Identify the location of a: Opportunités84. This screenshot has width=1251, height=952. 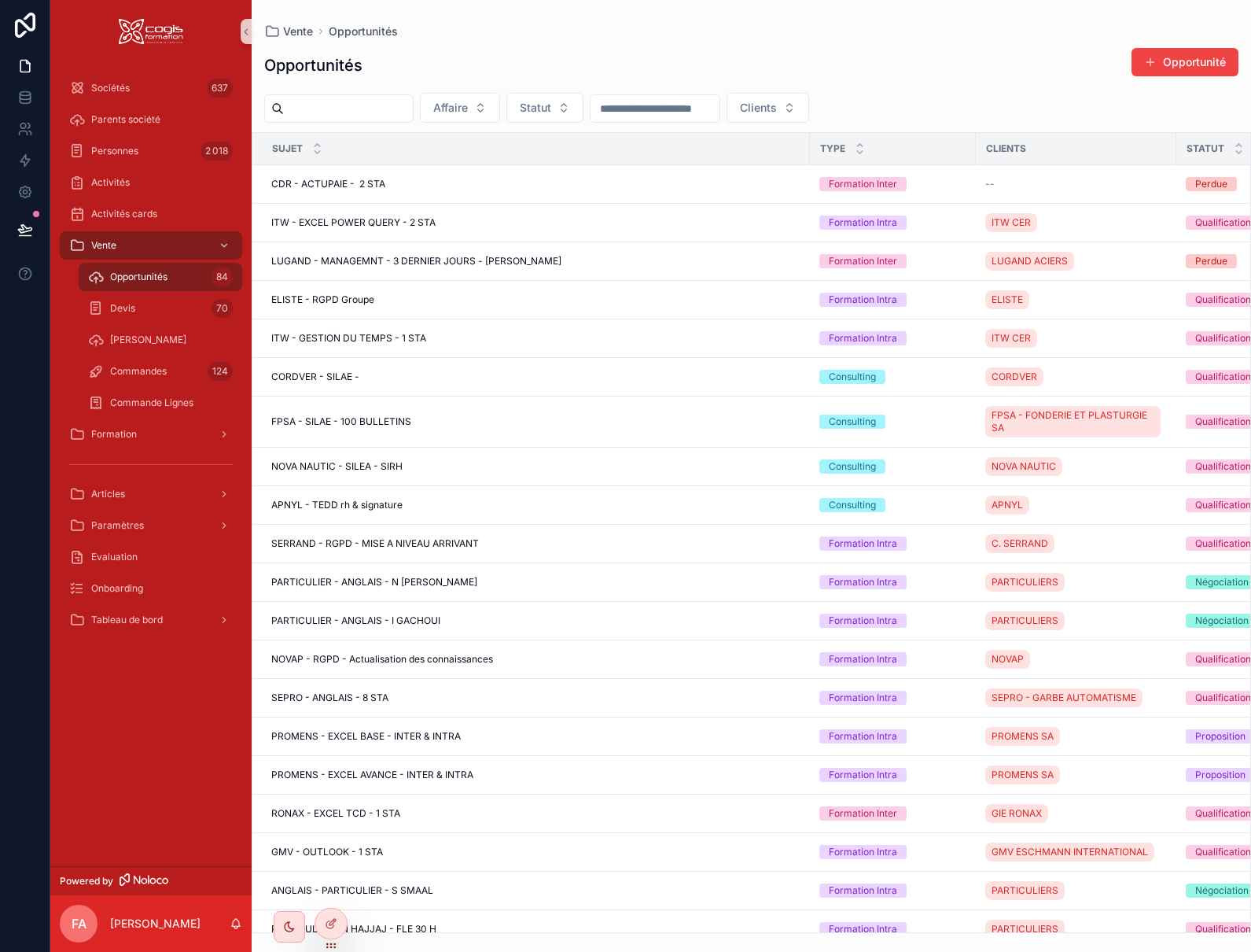
(161, 277).